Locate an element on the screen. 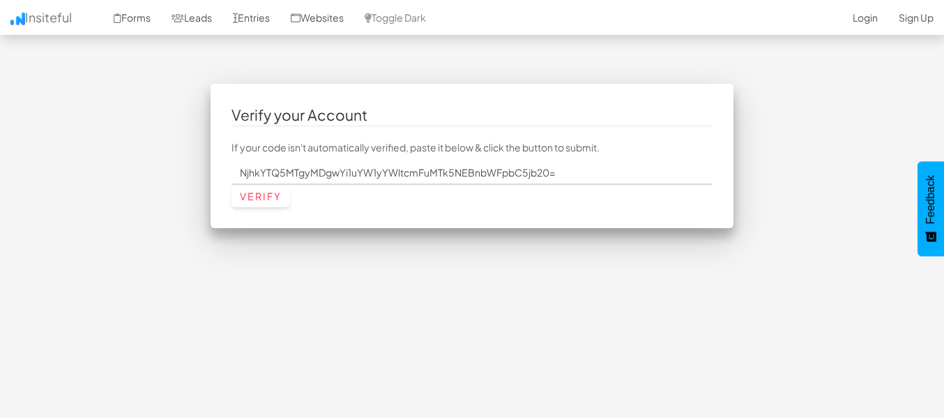  input: Enter your code here. is located at coordinates (472, 173).